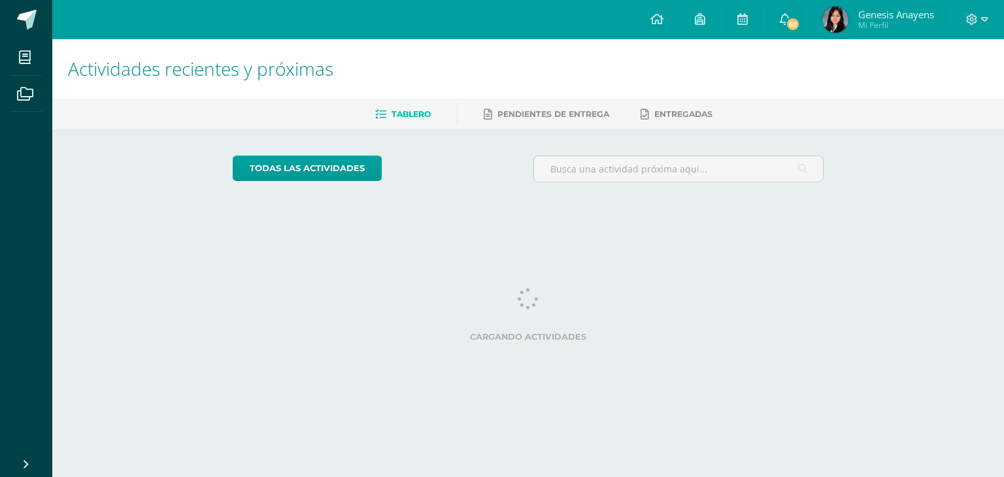 This screenshot has width=1004, height=477. What do you see at coordinates (528, 337) in the screenshot?
I see `label: Cargando actividades` at bounding box center [528, 337].